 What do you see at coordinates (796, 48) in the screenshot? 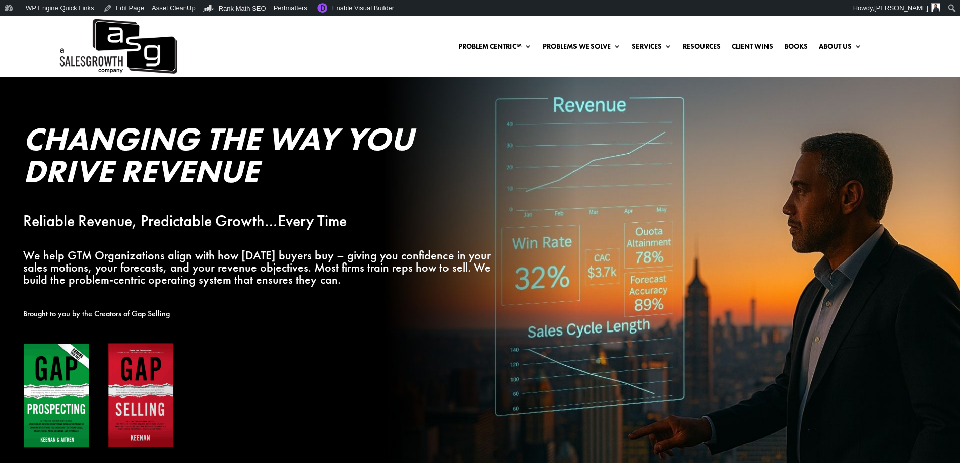
I see `a: Books` at bounding box center [796, 48].